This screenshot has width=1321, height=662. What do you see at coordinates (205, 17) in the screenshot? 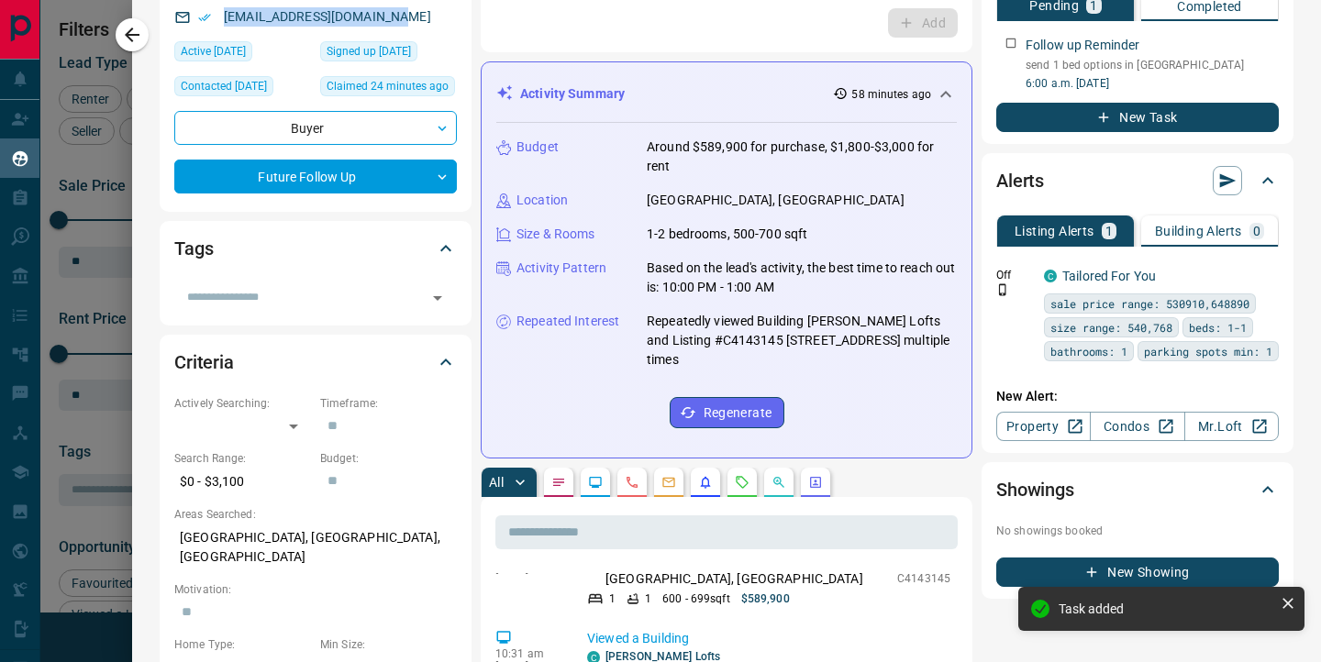
I see `svg: Email Verified` at bounding box center [205, 17].